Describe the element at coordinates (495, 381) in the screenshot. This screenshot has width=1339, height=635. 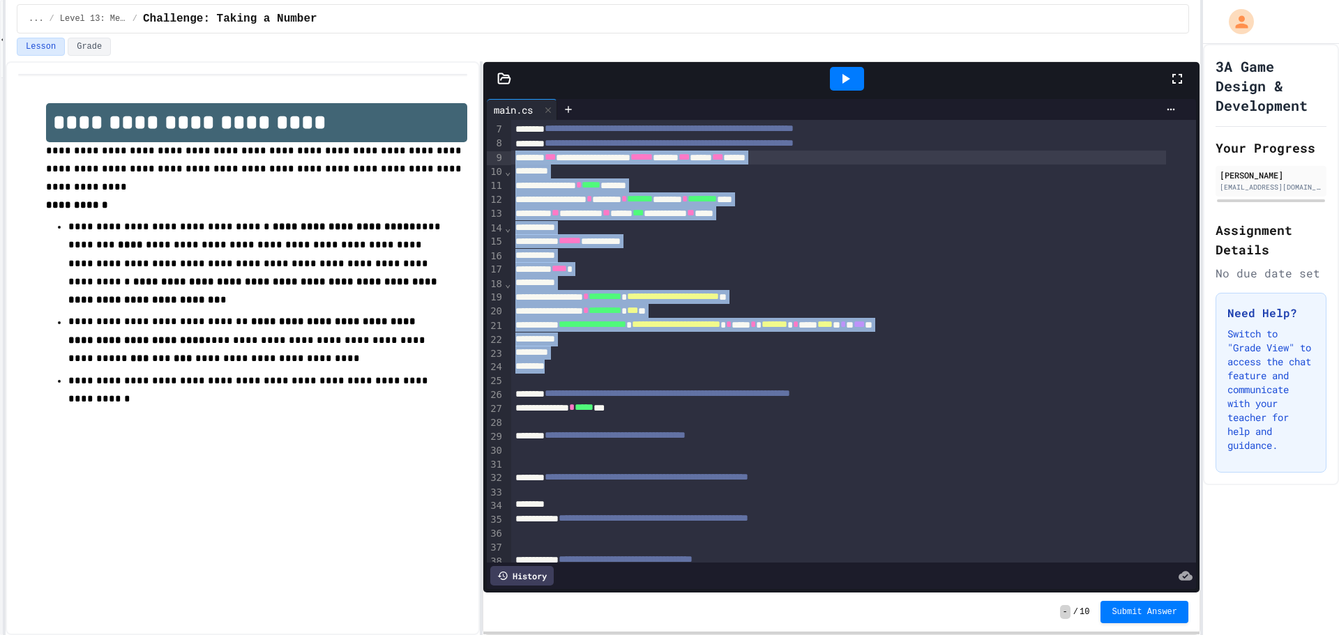
I see `div: 25` at that location.